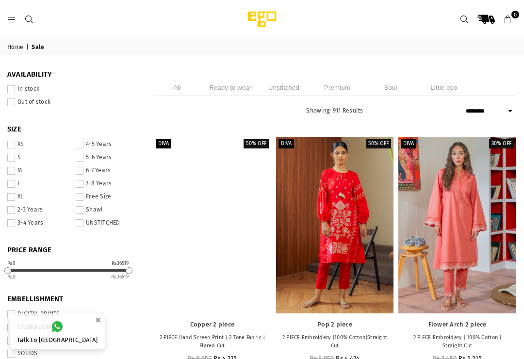 The image size is (524, 359). I want to click on label: 2-3 Years, so click(38, 210).